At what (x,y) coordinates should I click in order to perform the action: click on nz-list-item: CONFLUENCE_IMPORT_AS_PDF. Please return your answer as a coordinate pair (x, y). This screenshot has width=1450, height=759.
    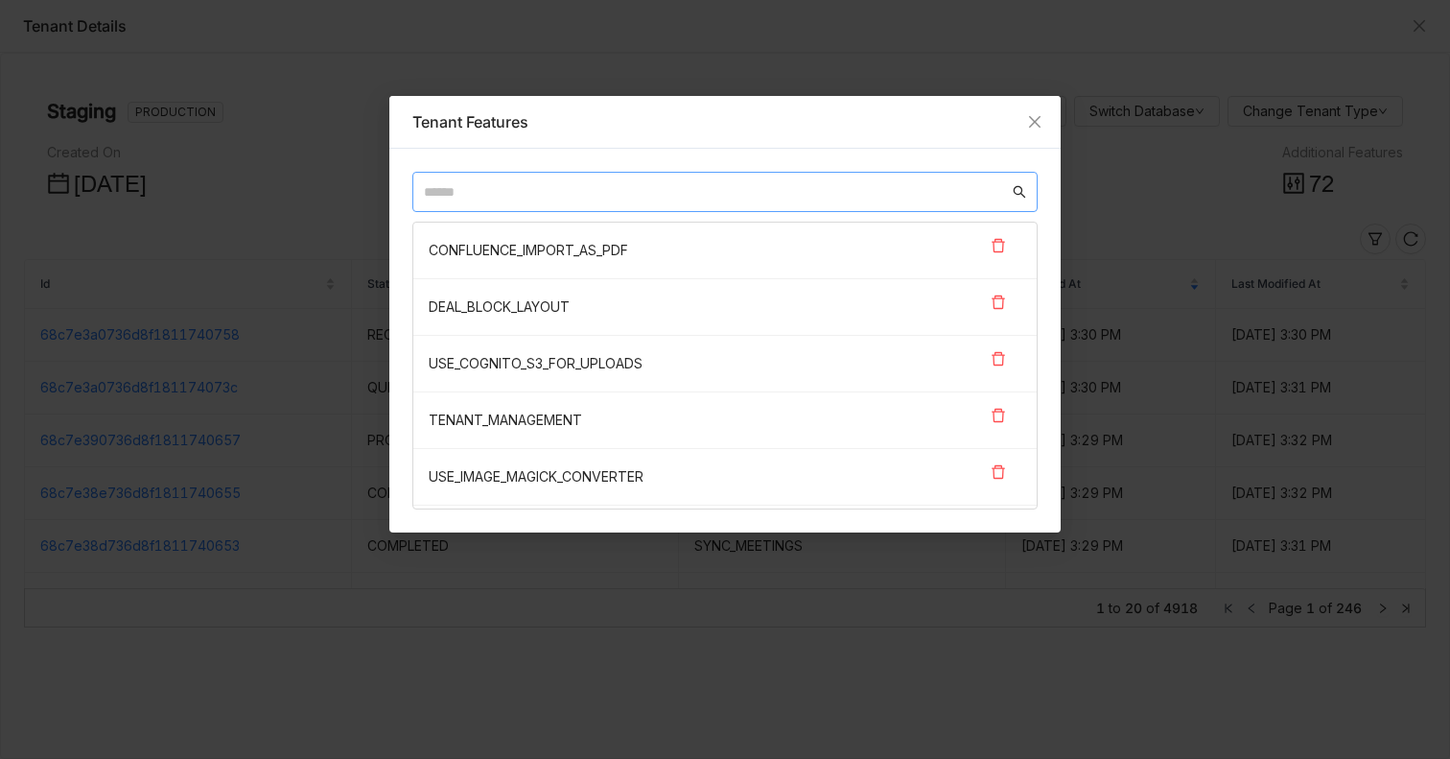
    Looking at the image, I should click on (725, 250).